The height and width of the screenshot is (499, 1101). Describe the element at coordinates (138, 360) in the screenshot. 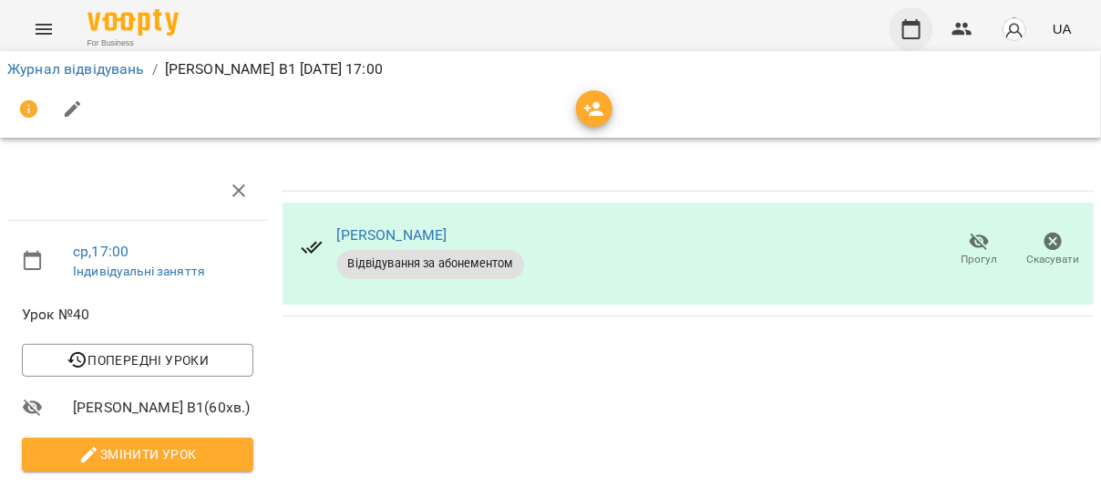

I see `span: Попередні уроки` at that location.